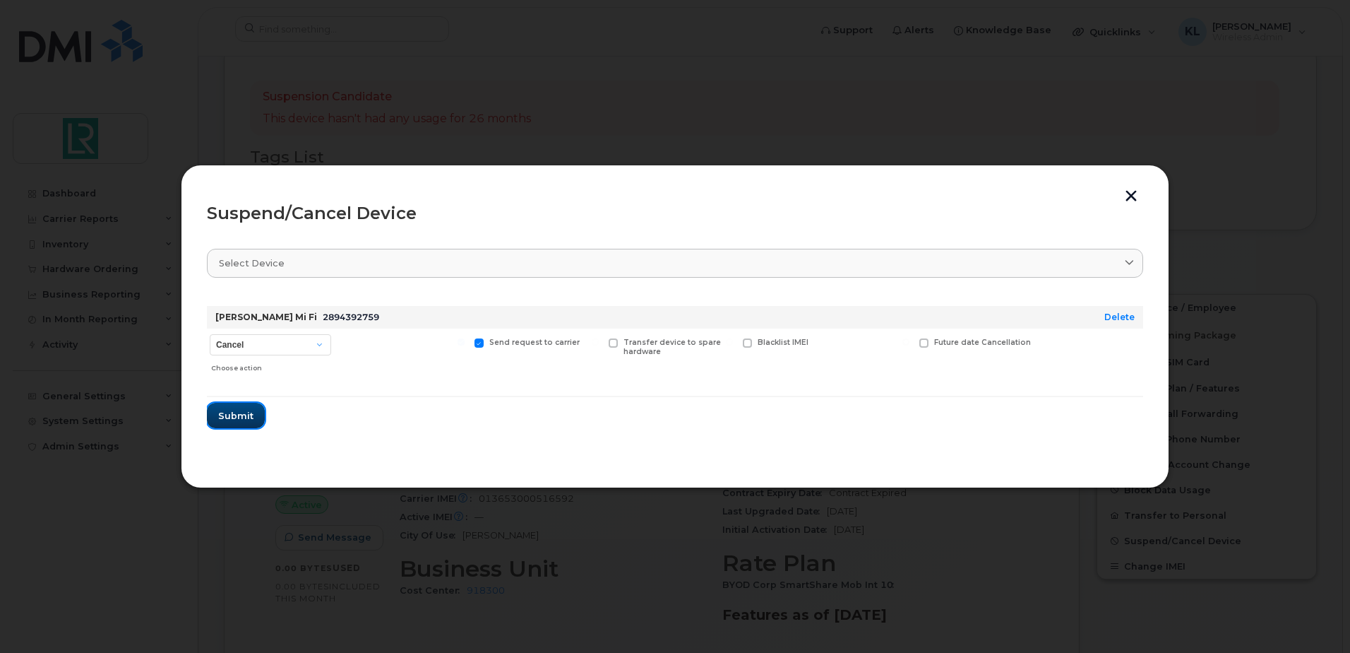 This screenshot has width=1350, height=653. I want to click on span: Transfer device to spare hardware, so click(672, 347).